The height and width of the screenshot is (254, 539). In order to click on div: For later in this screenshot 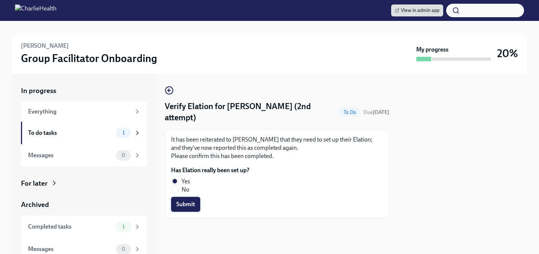, I will do `click(34, 184)`.